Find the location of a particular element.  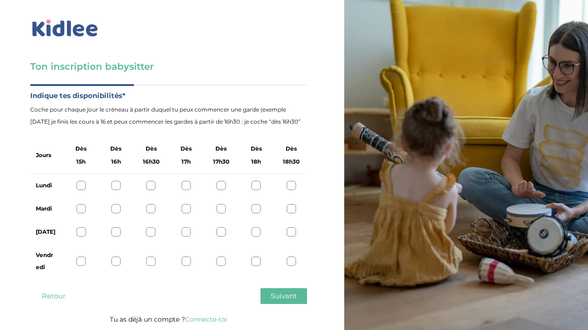

span: 16h30 is located at coordinates (151, 162).